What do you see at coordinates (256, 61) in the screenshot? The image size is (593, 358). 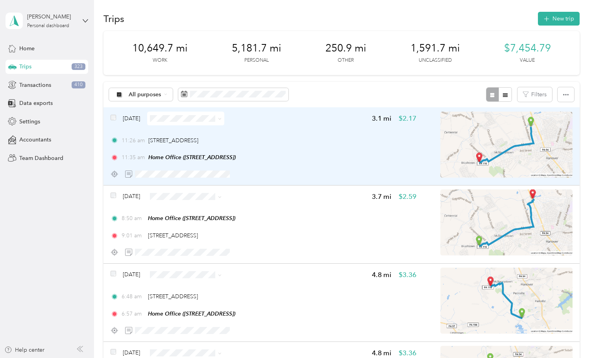 I see `p: Personal` at bounding box center [256, 61].